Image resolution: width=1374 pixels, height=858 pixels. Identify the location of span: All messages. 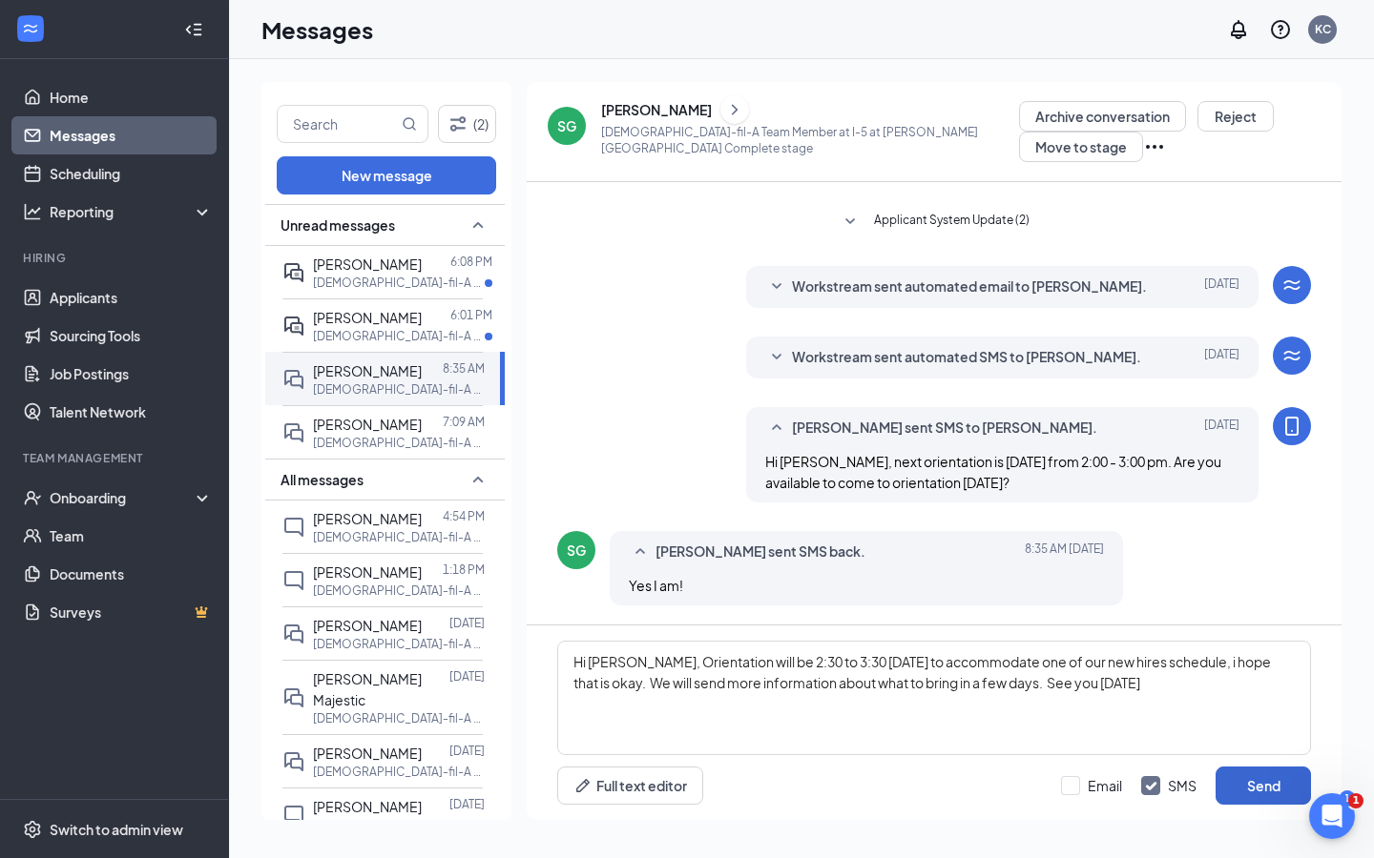
(321, 480).